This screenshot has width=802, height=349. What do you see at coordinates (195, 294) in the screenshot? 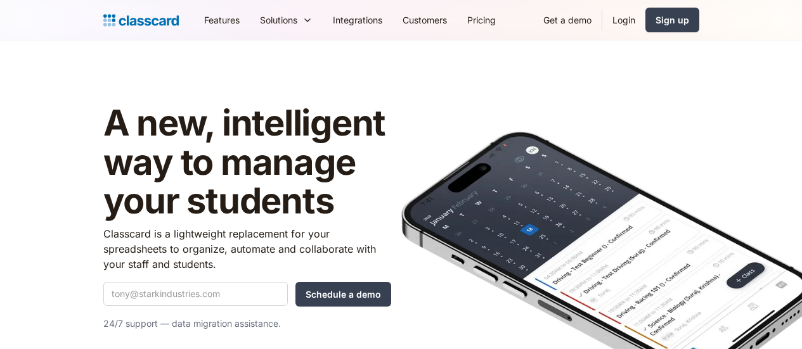
I see `input: tony@starkindustries.com` at bounding box center [195, 294].